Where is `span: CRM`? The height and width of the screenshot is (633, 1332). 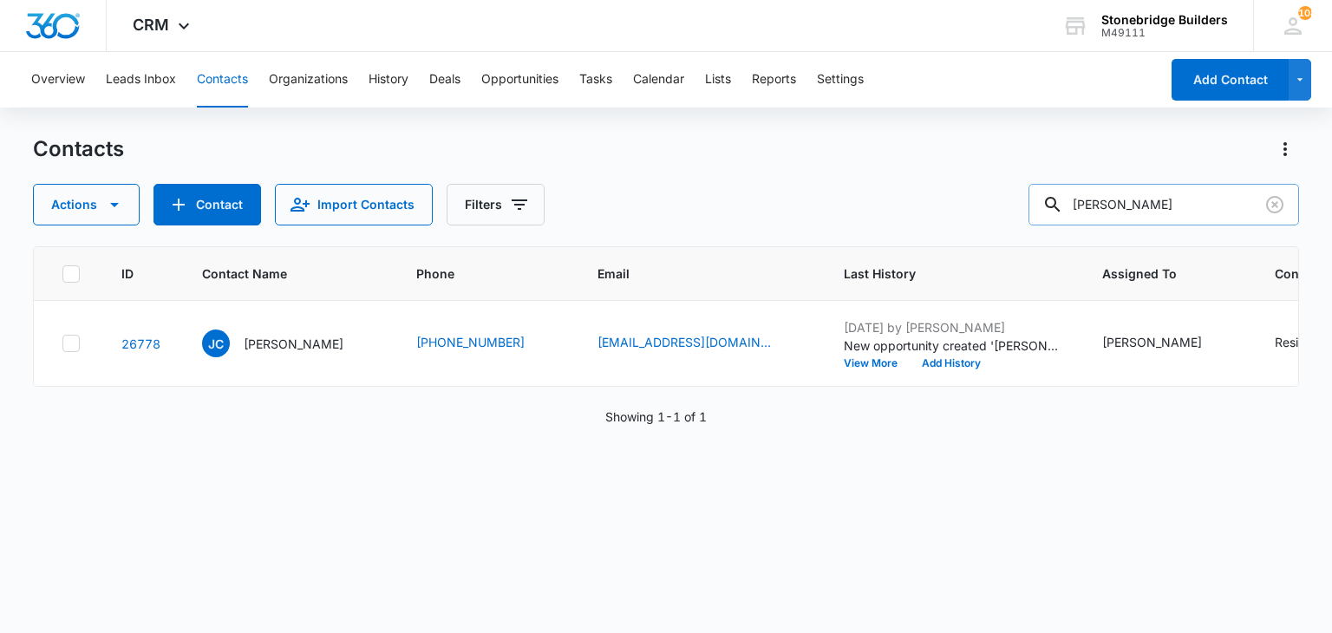 span: CRM is located at coordinates (151, 24).